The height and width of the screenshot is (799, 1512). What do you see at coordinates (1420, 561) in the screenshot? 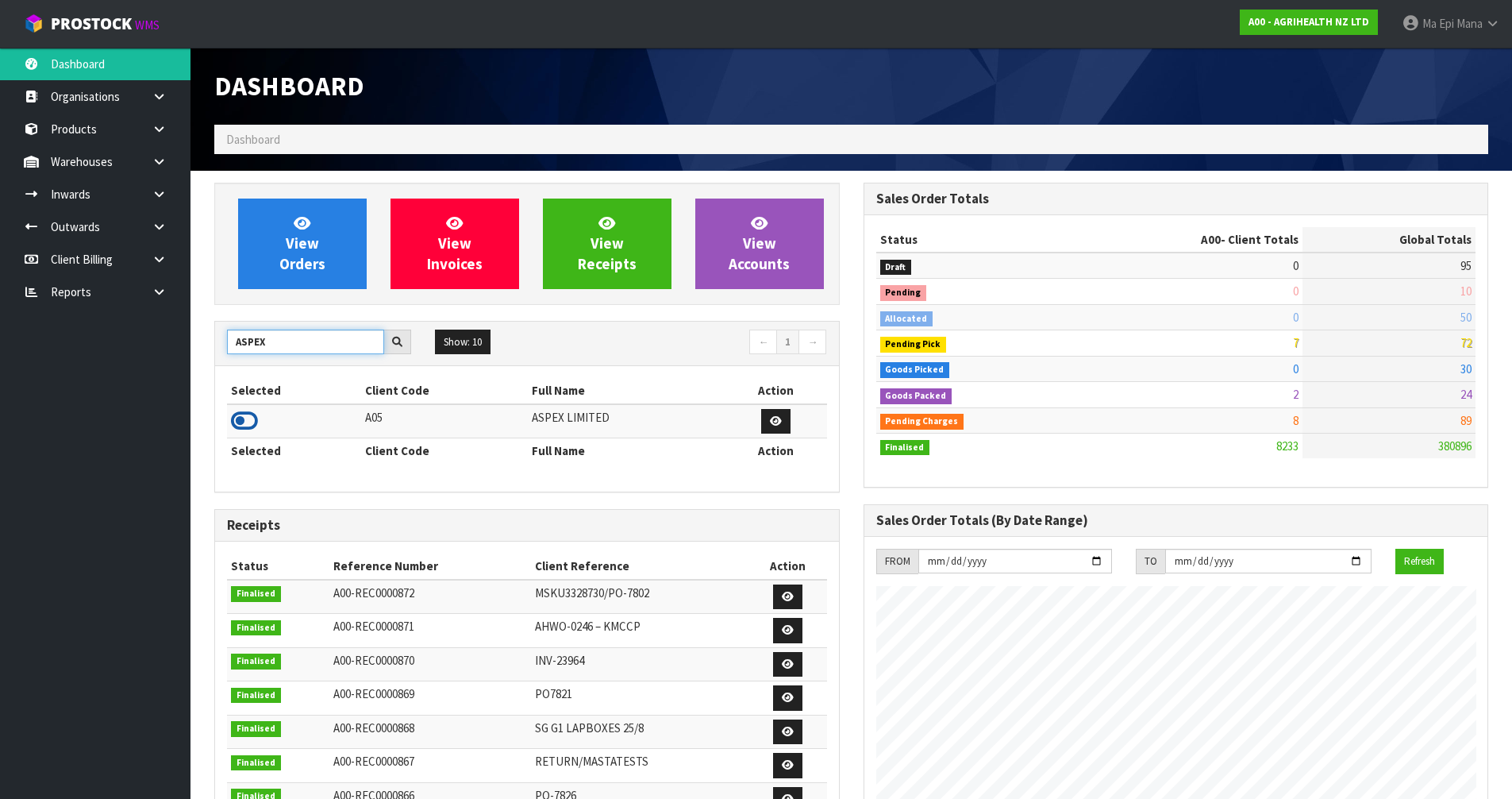
I see `button: Refresh` at bounding box center [1420, 561].